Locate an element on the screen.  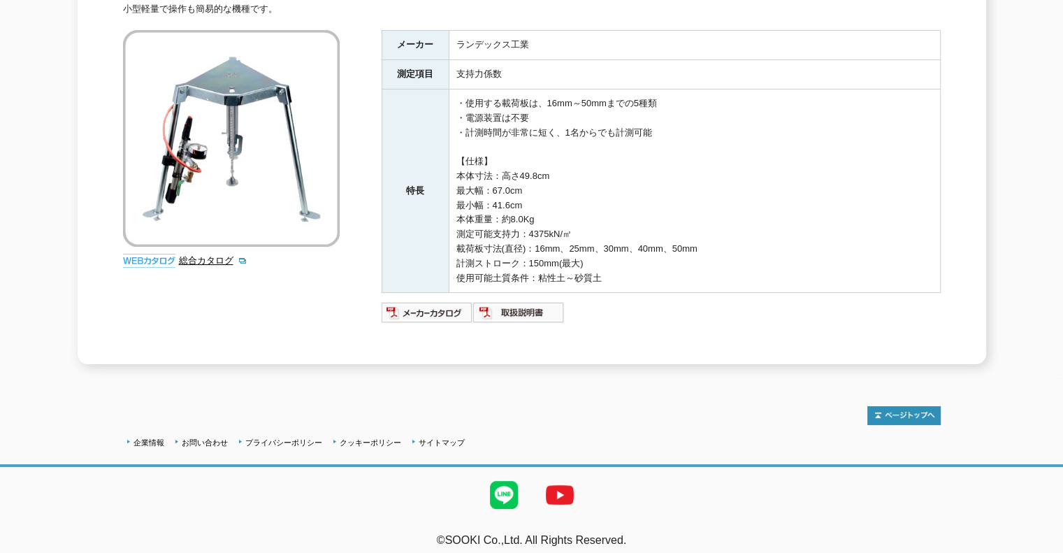
th: 特長 is located at coordinates (415, 191).